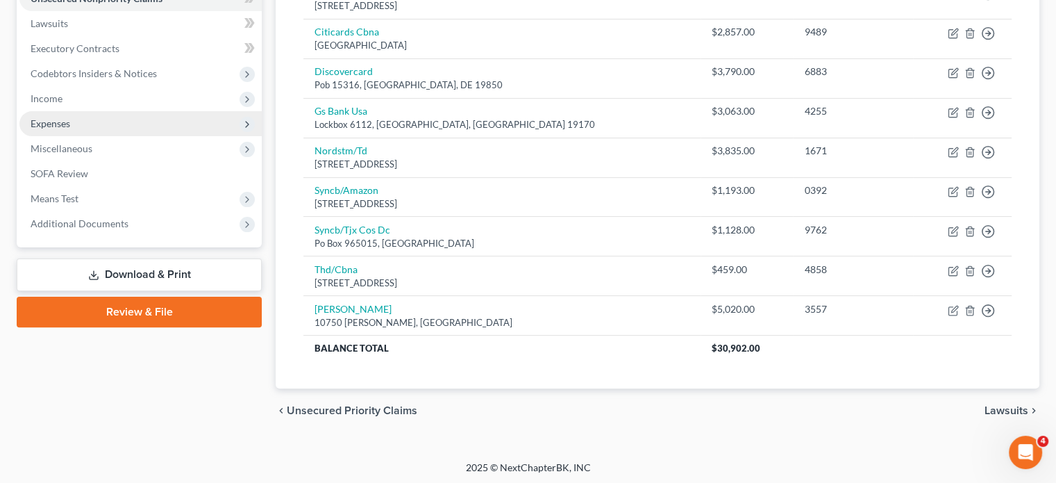  What do you see at coordinates (139, 274) in the screenshot?
I see `a: Download & Print` at bounding box center [139, 274].